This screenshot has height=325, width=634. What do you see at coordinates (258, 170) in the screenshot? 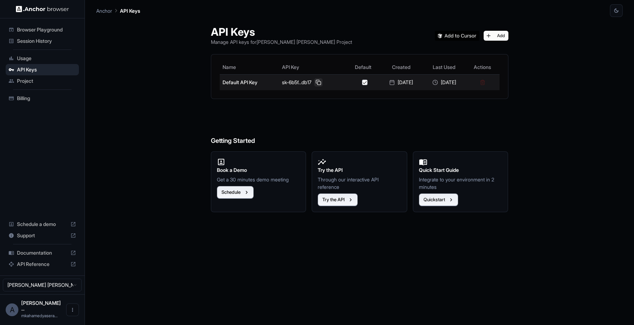
I see `h2: Book a Demo` at bounding box center [258, 170].